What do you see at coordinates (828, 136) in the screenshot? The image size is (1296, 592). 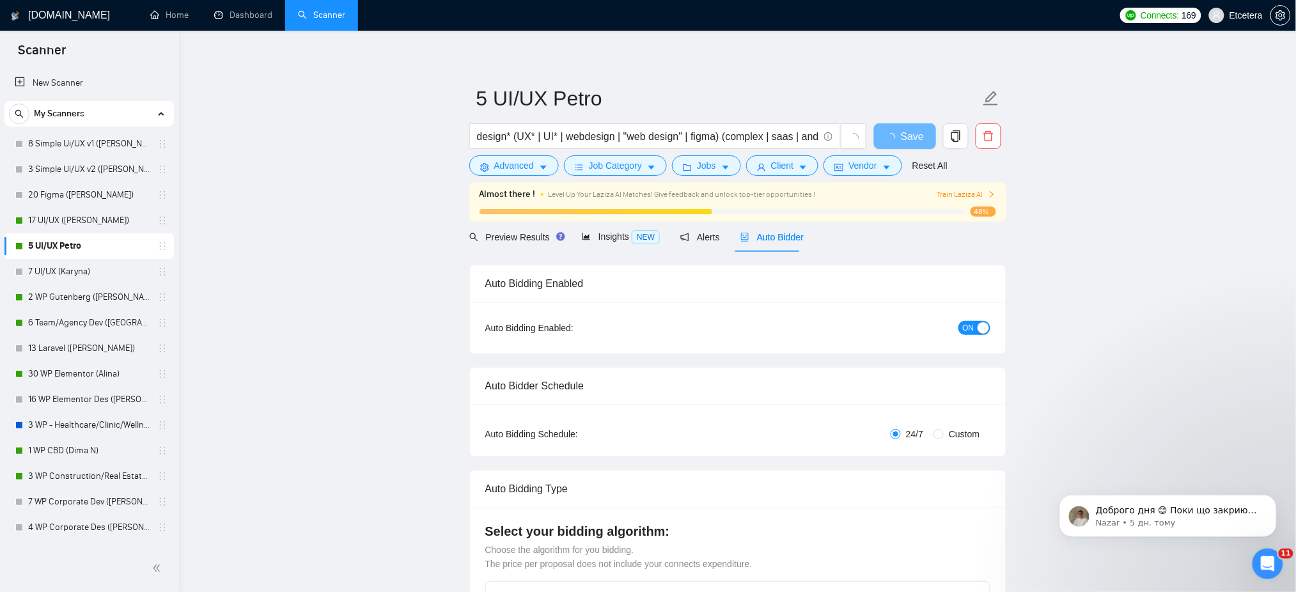 I see `span: info-circle` at bounding box center [828, 136].